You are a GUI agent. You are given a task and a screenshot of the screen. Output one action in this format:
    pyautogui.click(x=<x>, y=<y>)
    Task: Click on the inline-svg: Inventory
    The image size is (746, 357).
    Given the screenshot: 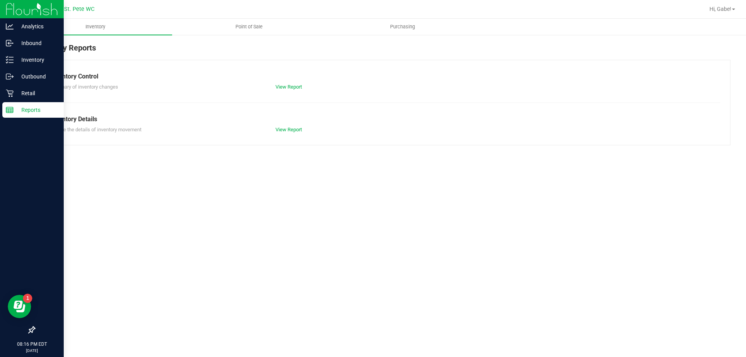 What is the action you would take?
    pyautogui.click(x=10, y=60)
    